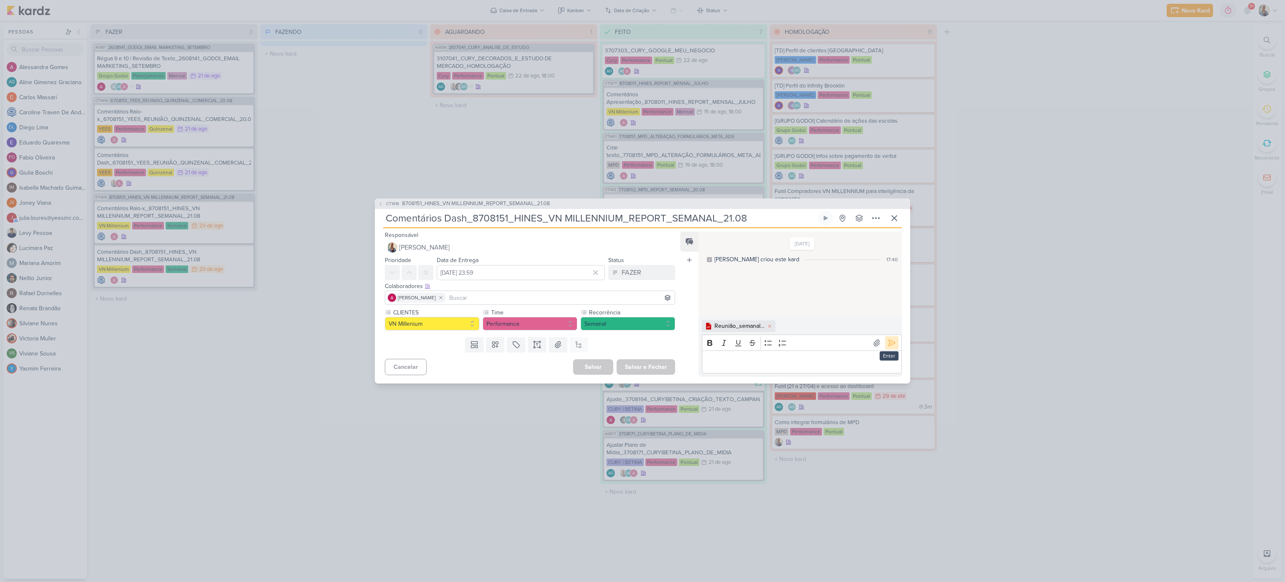 The width and height of the screenshot is (1285, 582). What do you see at coordinates (628, 323) in the screenshot?
I see `button: Semanal` at bounding box center [628, 323].